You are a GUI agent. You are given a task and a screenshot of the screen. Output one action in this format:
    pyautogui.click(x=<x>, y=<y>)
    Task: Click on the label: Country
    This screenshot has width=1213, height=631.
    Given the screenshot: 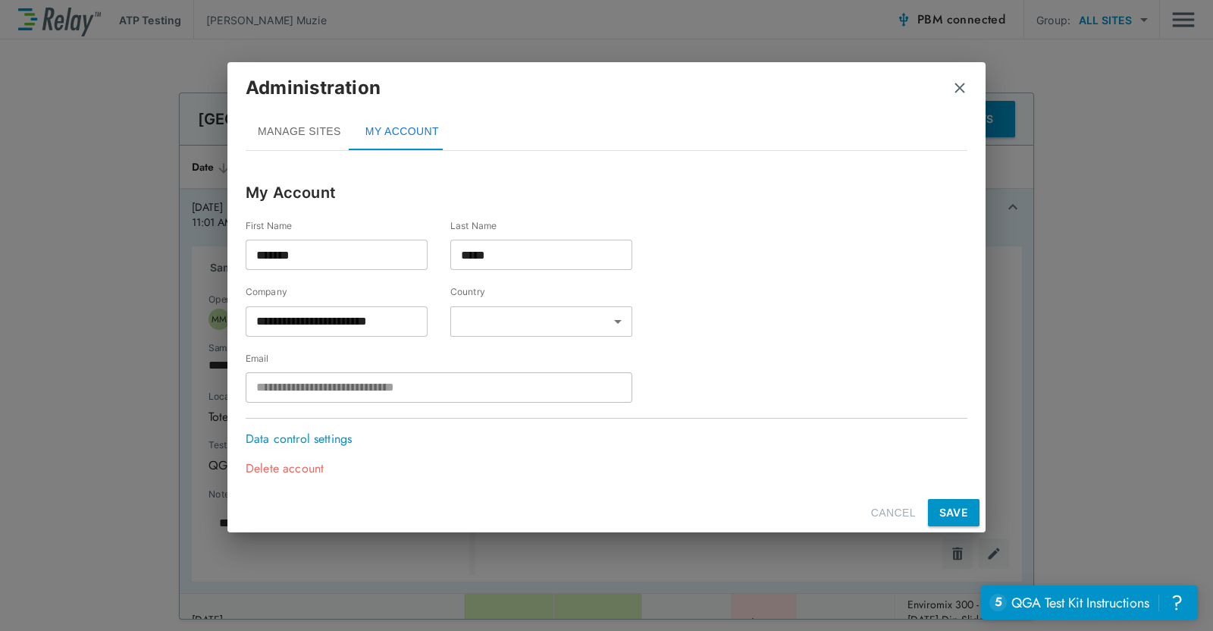 What is the action you would take?
    pyautogui.click(x=553, y=291)
    